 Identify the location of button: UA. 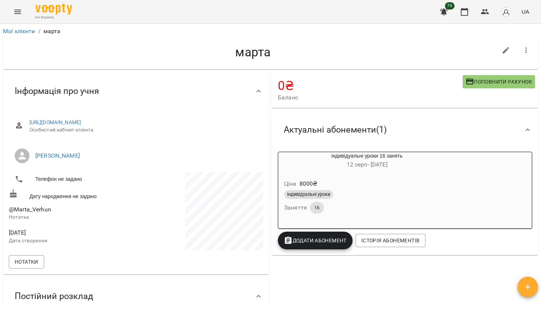
(525, 11).